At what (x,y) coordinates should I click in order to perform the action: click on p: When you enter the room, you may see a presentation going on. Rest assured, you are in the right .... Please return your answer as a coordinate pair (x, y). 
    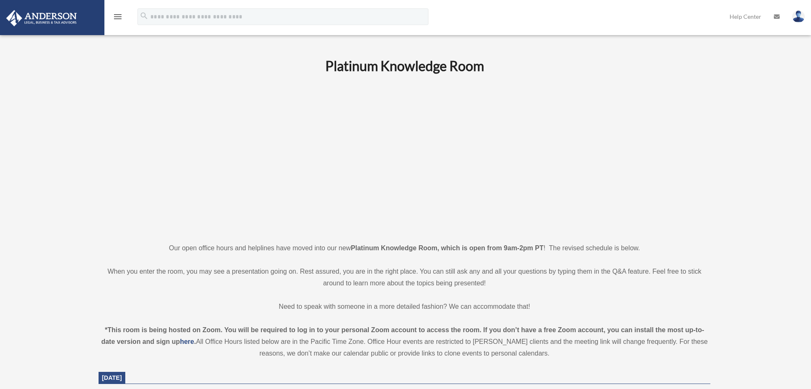
    Looking at the image, I should click on (404, 277).